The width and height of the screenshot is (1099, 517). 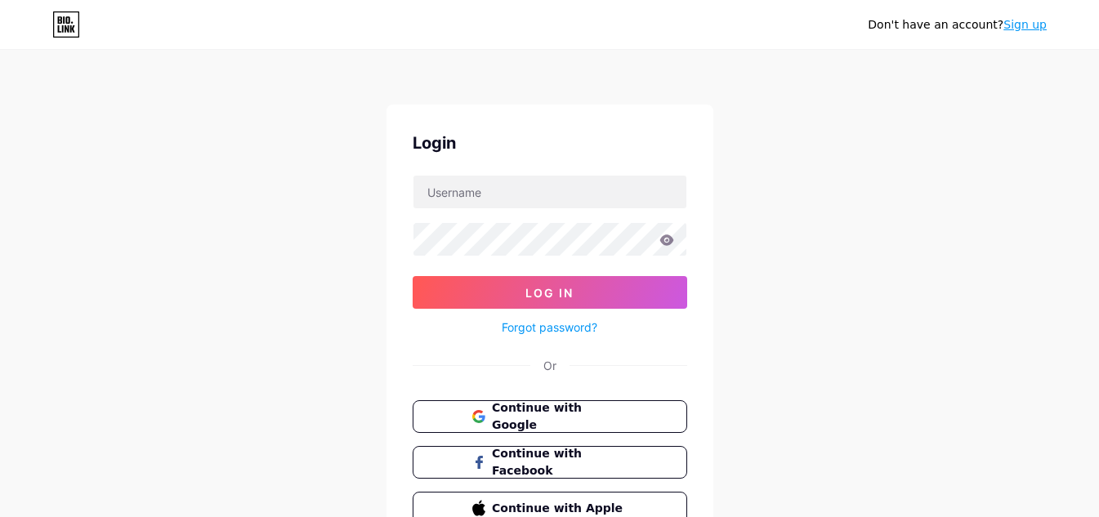 What do you see at coordinates (550, 462) in the screenshot?
I see `button: Continue with Facebook` at bounding box center [550, 462].